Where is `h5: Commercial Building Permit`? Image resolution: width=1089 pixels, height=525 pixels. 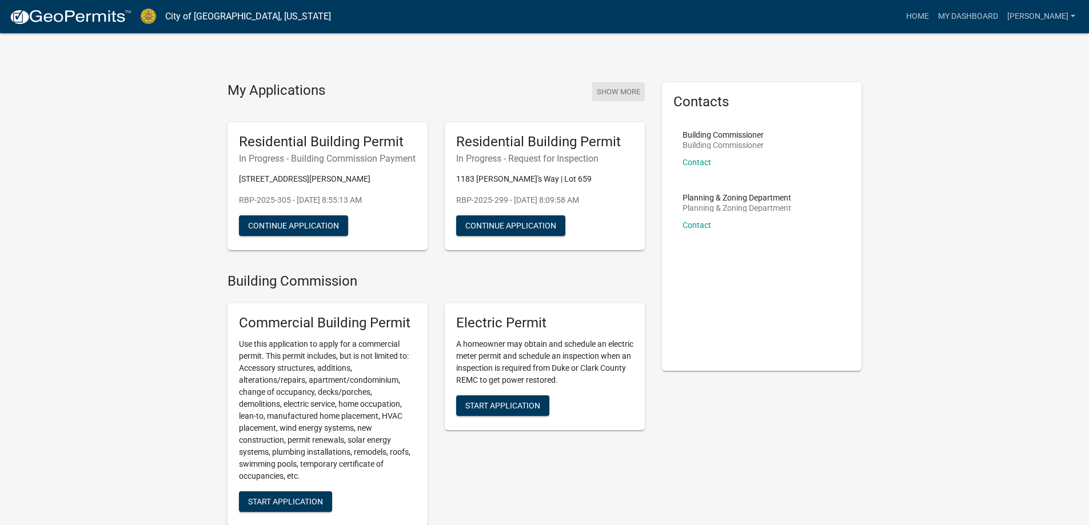 h5: Commercial Building Permit is located at coordinates (328, 323).